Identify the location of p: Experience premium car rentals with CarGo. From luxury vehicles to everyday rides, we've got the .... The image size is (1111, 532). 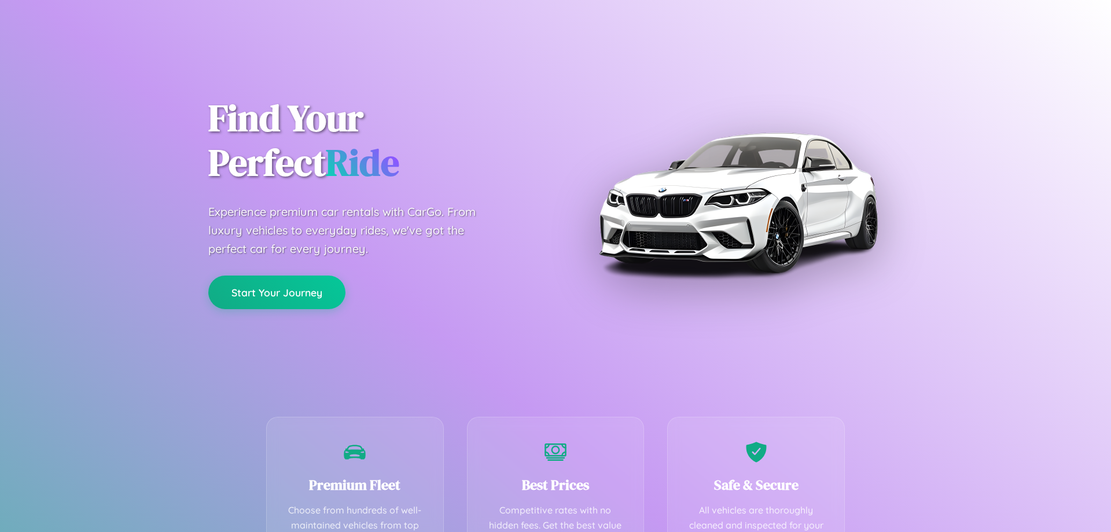
(353, 230).